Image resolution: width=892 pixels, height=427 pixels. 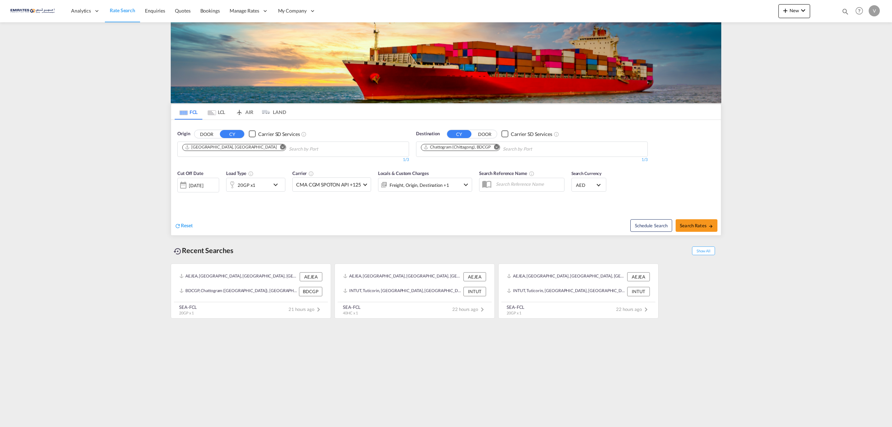 What do you see at coordinates (251, 173) in the screenshot?
I see `md-icon: icon-information-outline` at bounding box center [251, 173].